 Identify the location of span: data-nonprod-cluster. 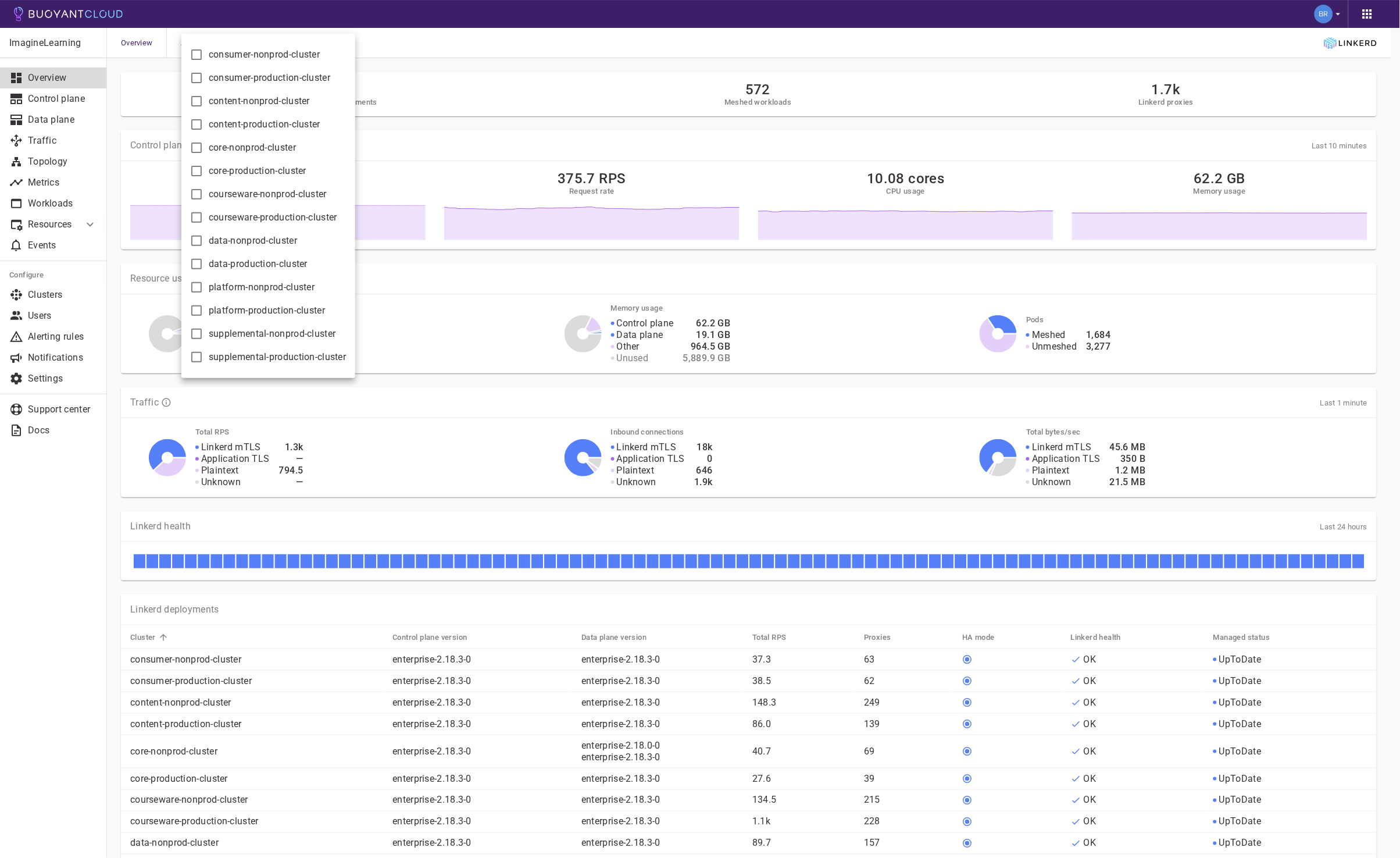
(253, 241).